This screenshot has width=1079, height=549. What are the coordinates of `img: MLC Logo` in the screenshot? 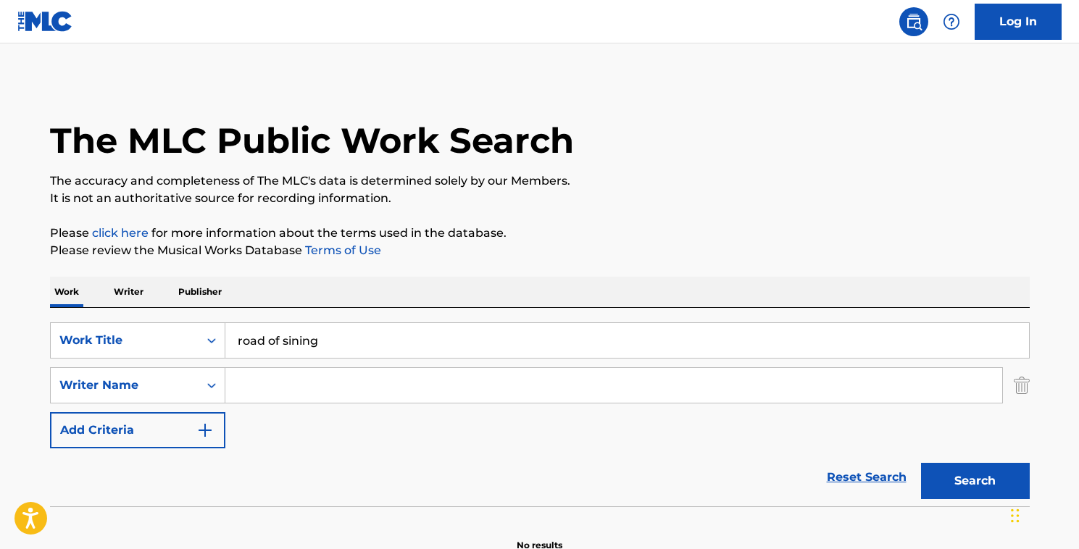 It's located at (45, 21).